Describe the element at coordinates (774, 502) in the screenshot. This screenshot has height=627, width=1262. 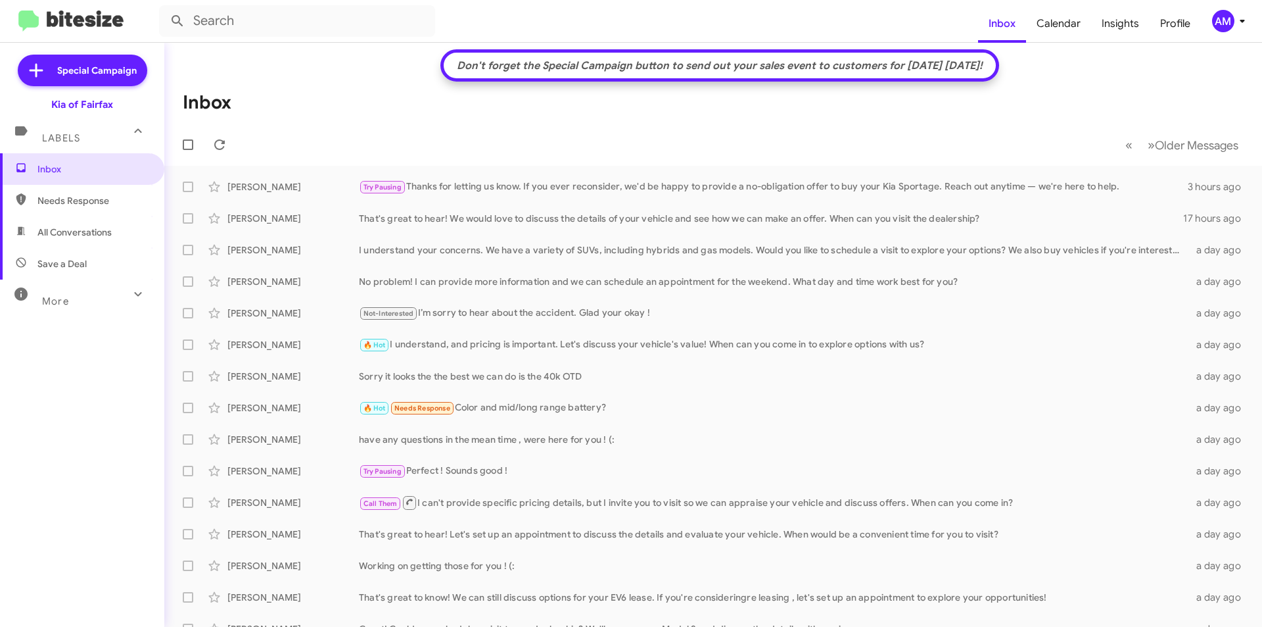
I see `div: I can't provide specific pricing details, but I invite you to visit so we can appraise your vehic...` at that location.